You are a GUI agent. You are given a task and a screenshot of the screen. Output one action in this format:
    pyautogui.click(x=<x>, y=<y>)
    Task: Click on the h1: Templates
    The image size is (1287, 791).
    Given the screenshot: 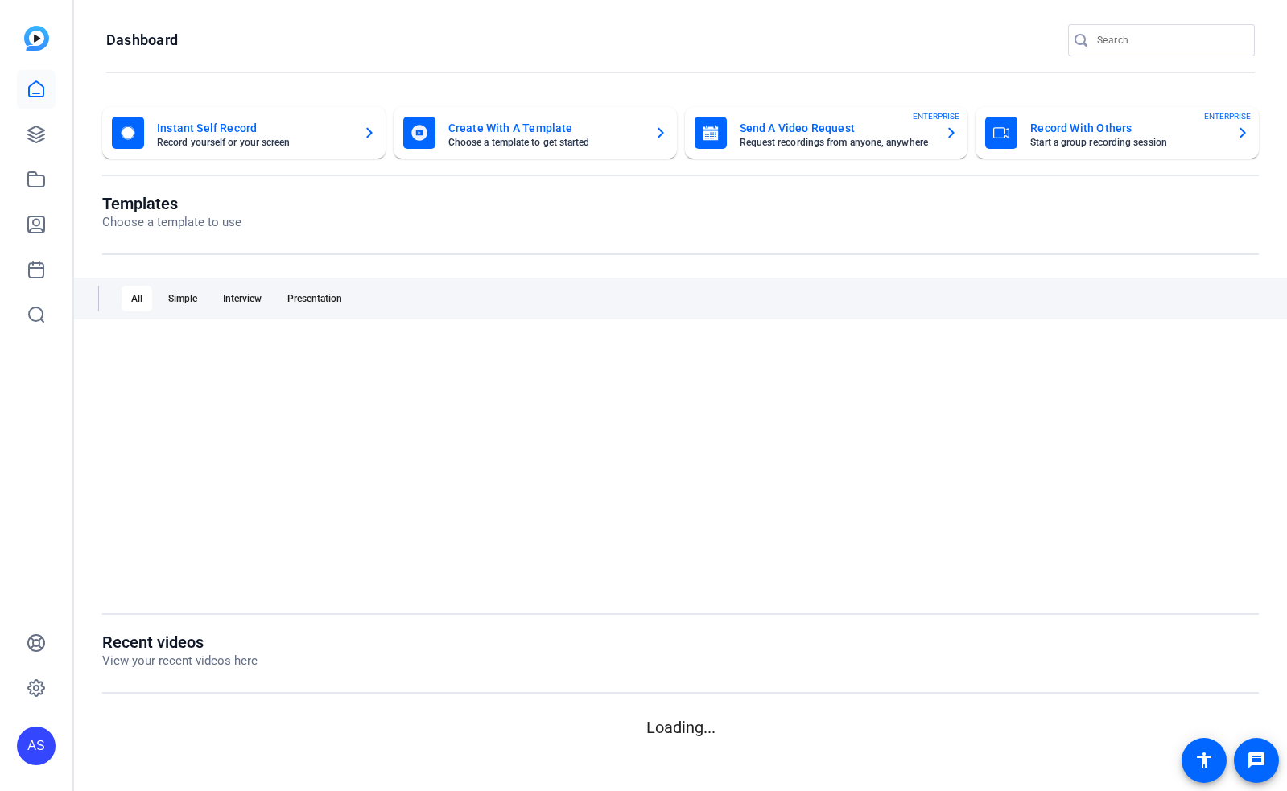 What is the action you would take?
    pyautogui.click(x=171, y=204)
    